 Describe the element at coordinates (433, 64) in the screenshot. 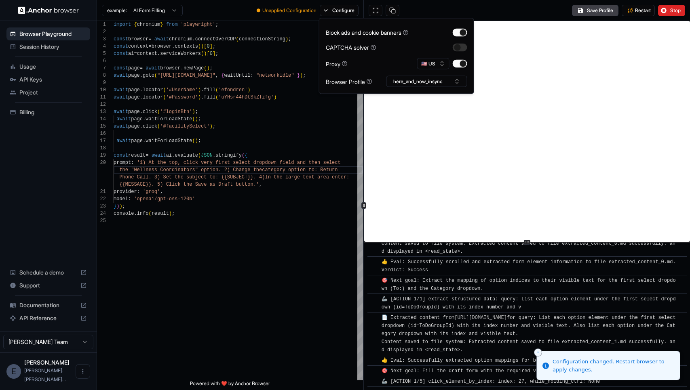

I see `button: 🇺🇸 US` at that location.